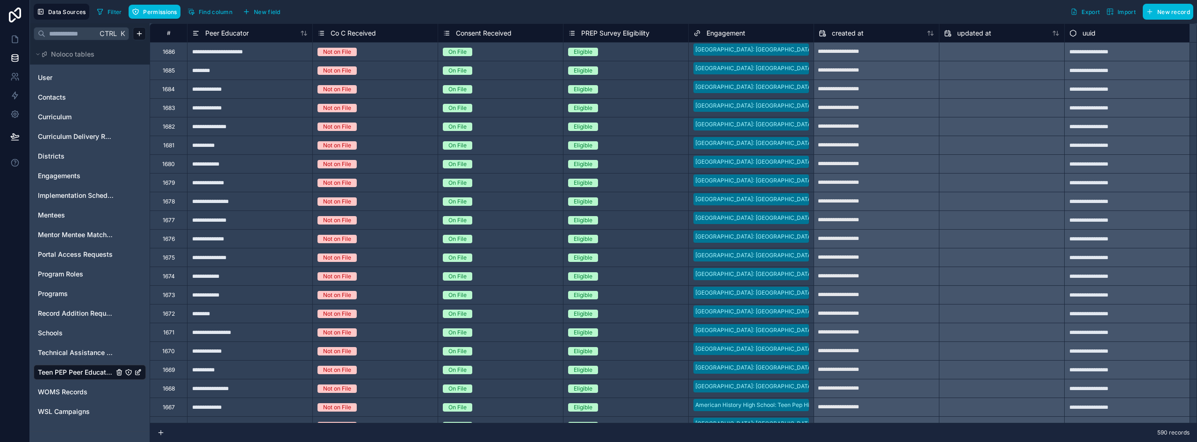 The height and width of the screenshot is (442, 1197). What do you see at coordinates (1089, 33) in the screenshot?
I see `span: uuid` at bounding box center [1089, 33].